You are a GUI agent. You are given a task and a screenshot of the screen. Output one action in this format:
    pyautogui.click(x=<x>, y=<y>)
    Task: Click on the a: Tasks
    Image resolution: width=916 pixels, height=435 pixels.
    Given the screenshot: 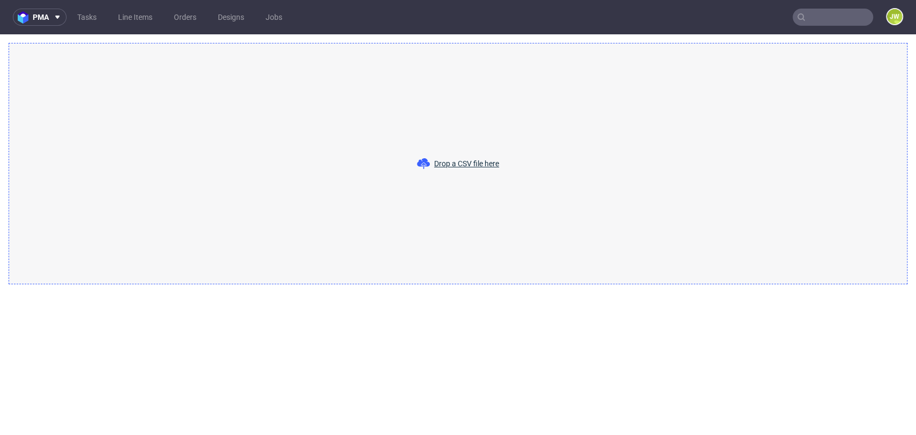 What is the action you would take?
    pyautogui.click(x=87, y=17)
    